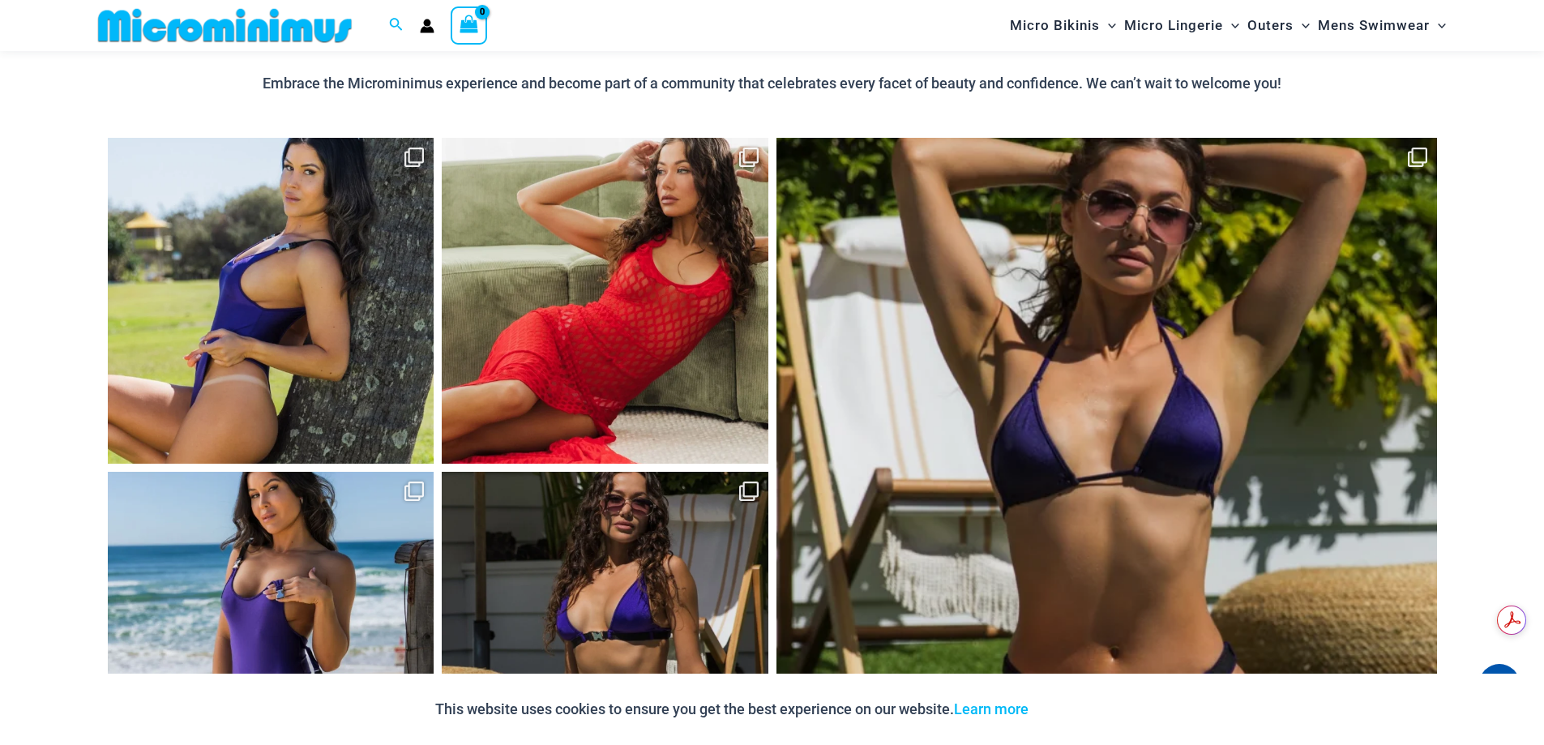  I want to click on a: Learn more, so click(991, 708).